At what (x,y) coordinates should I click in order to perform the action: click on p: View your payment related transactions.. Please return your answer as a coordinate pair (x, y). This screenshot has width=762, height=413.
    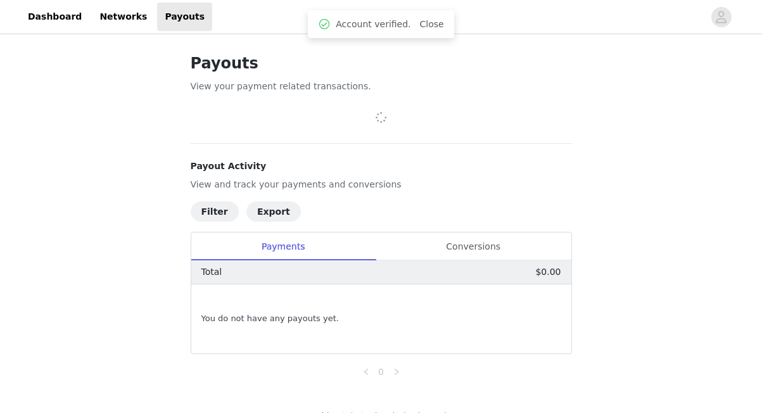
    Looking at the image, I should click on (381, 86).